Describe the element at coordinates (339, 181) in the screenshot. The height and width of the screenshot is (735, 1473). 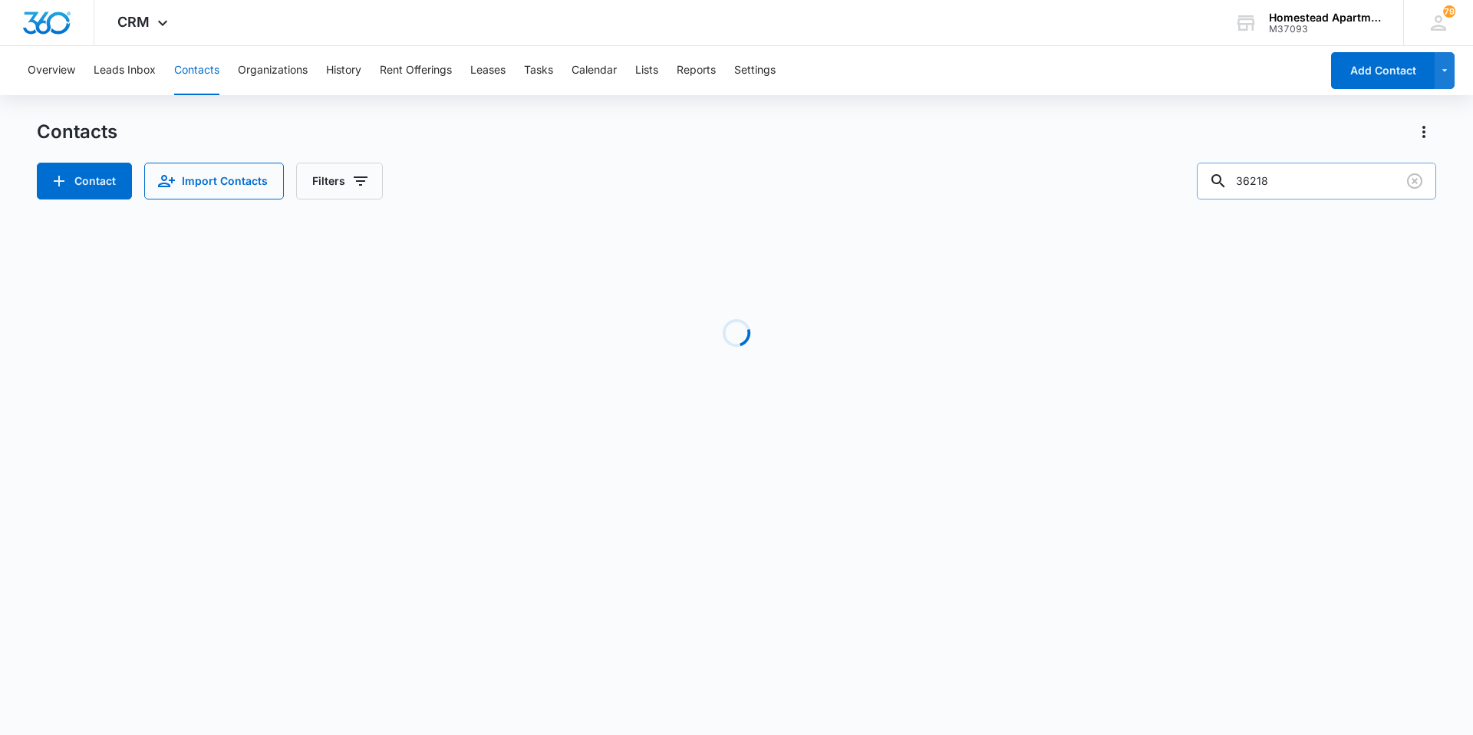
I see `button: Filters` at that location.